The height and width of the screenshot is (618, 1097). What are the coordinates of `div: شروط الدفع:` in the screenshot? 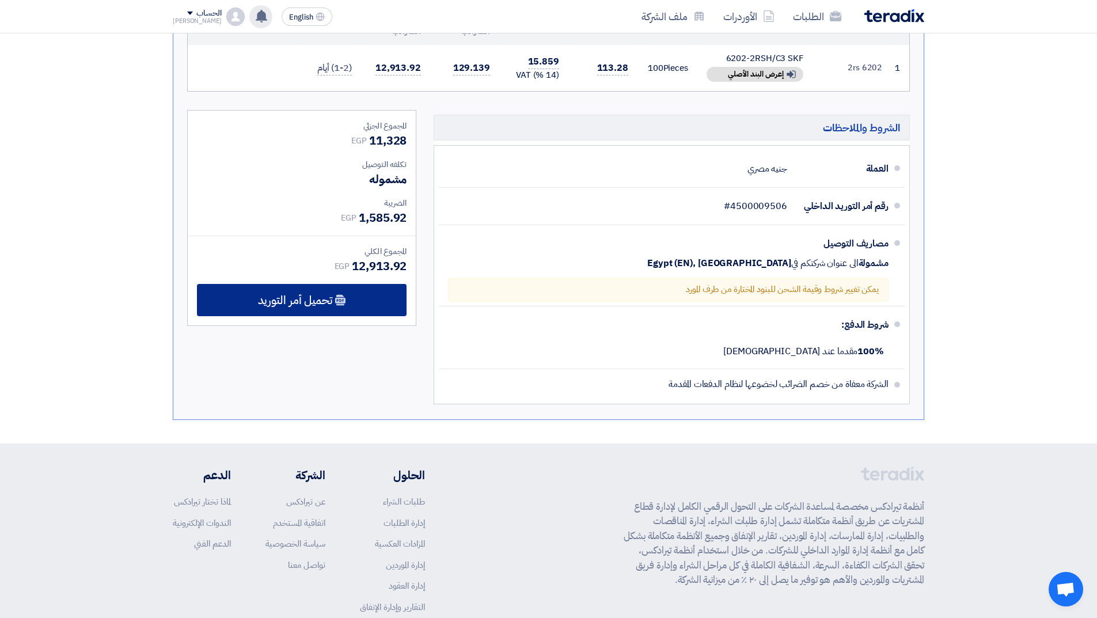 It's located at (672, 325).